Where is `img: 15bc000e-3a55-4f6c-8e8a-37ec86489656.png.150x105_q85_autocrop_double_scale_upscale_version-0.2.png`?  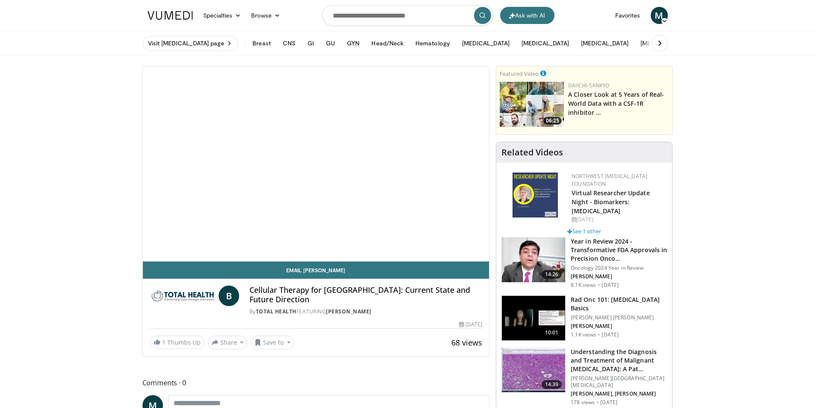
img: 15bc000e-3a55-4f6c-8e8a-37ec86489656.png.150x105_q85_autocrop_double_scale_upscale_version-0.2.png is located at coordinates (535, 195).